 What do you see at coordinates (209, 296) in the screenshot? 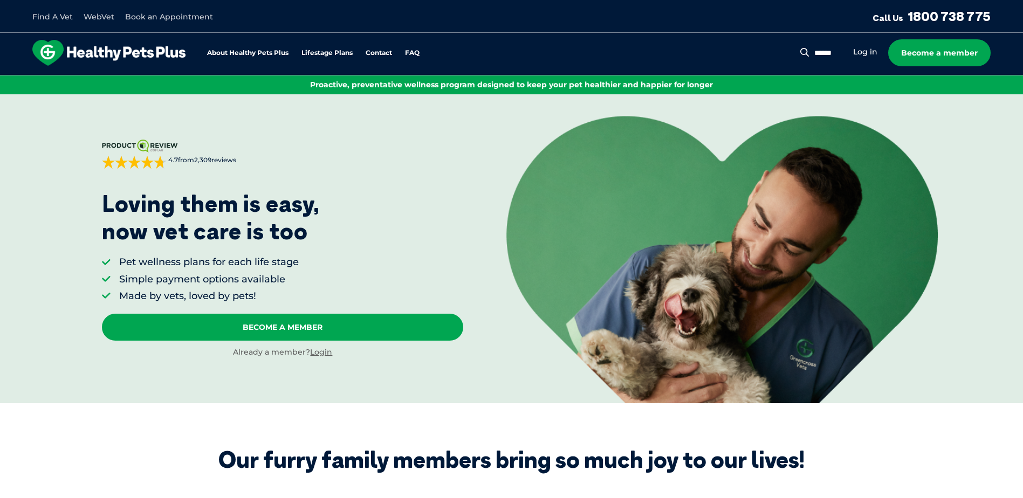
I see `li: Made by vets, loved by pets!` at bounding box center [209, 296].